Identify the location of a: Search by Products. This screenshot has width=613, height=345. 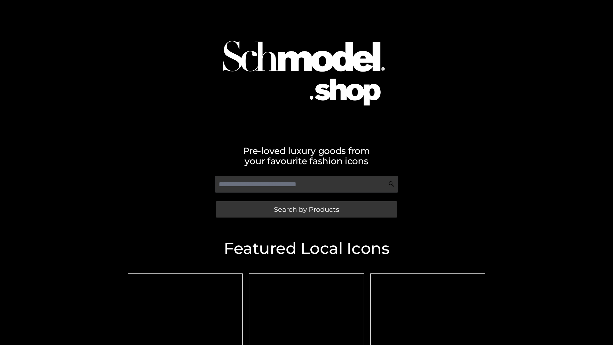
(306, 209).